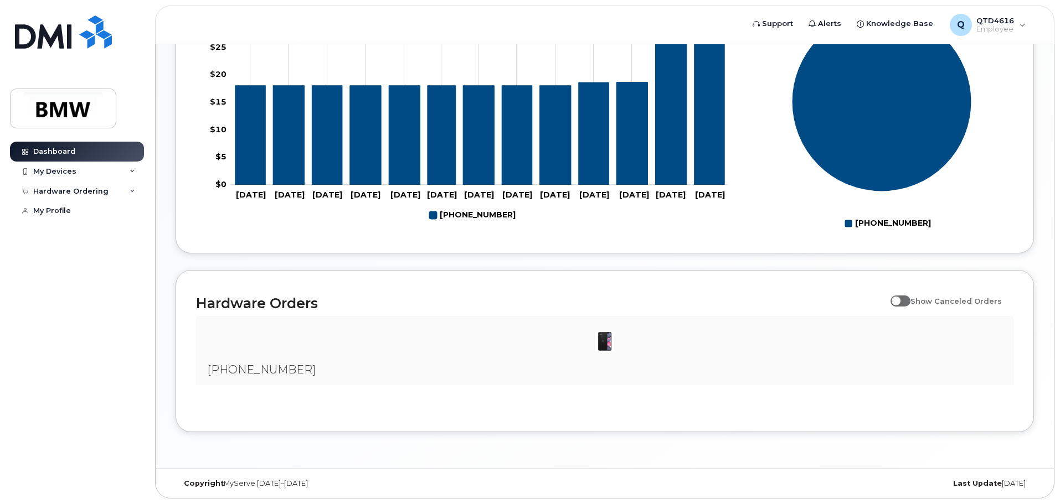 The image size is (1060, 504). Describe the element at coordinates (218, 74) in the screenshot. I see `tspan: $20` at that location.